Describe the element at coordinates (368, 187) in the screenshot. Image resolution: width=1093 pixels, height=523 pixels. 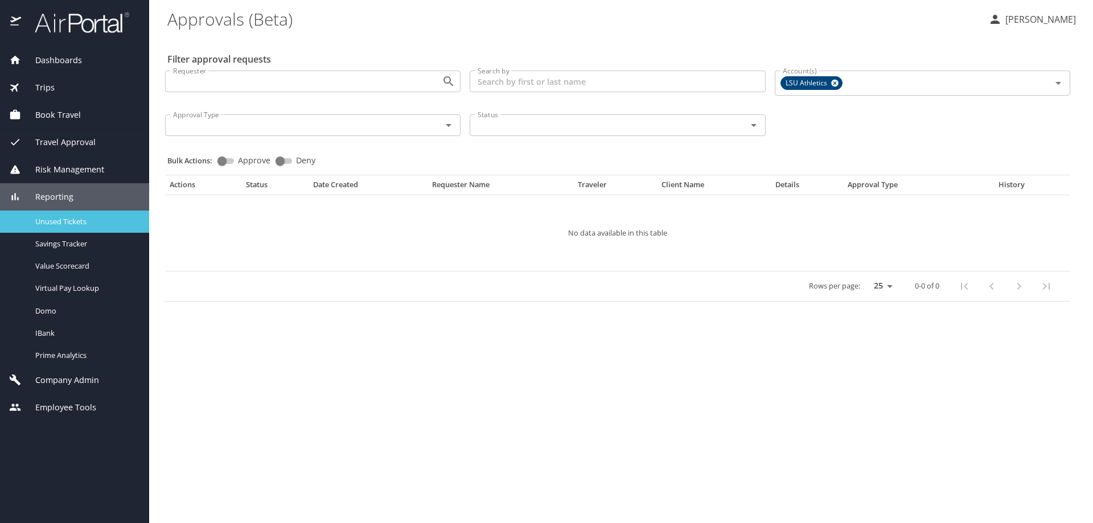
I see `th: Date Created` at that location.